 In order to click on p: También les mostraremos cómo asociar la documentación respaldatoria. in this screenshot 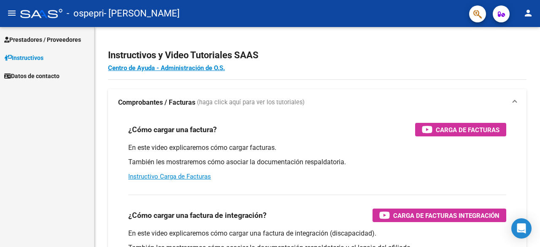, I will do `click(317, 162)`.